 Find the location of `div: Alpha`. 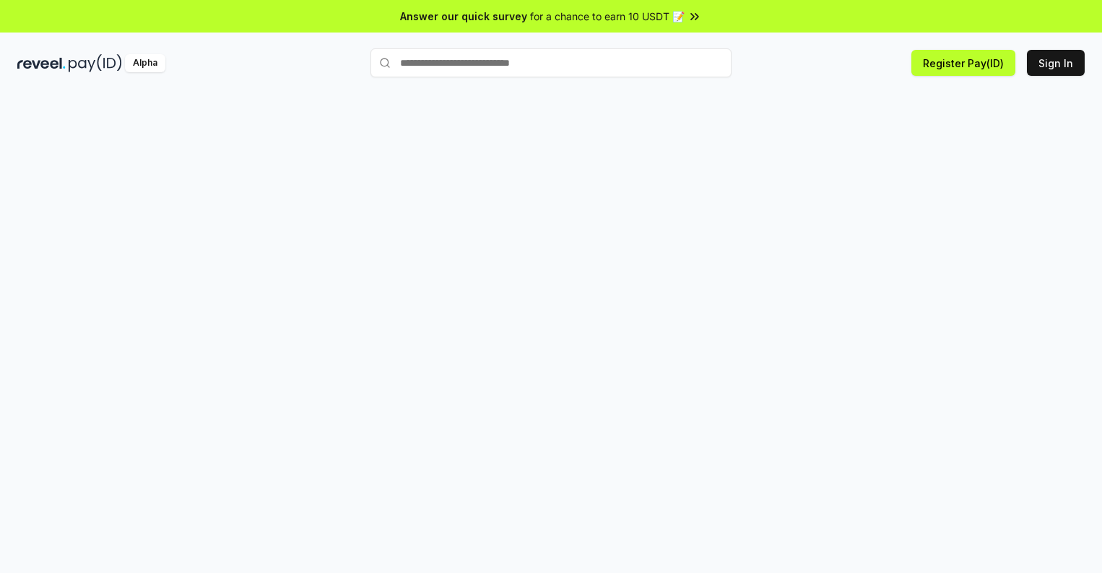

div: Alpha is located at coordinates (145, 63).